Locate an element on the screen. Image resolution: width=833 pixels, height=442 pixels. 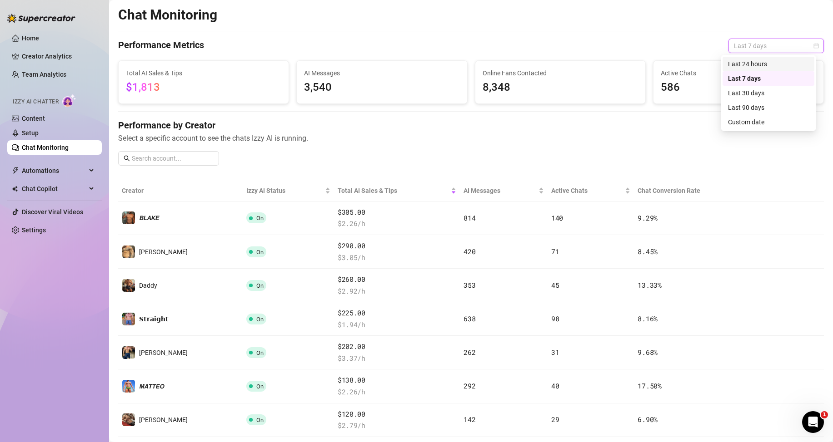
span: 8.16 % is located at coordinates (647, 319).